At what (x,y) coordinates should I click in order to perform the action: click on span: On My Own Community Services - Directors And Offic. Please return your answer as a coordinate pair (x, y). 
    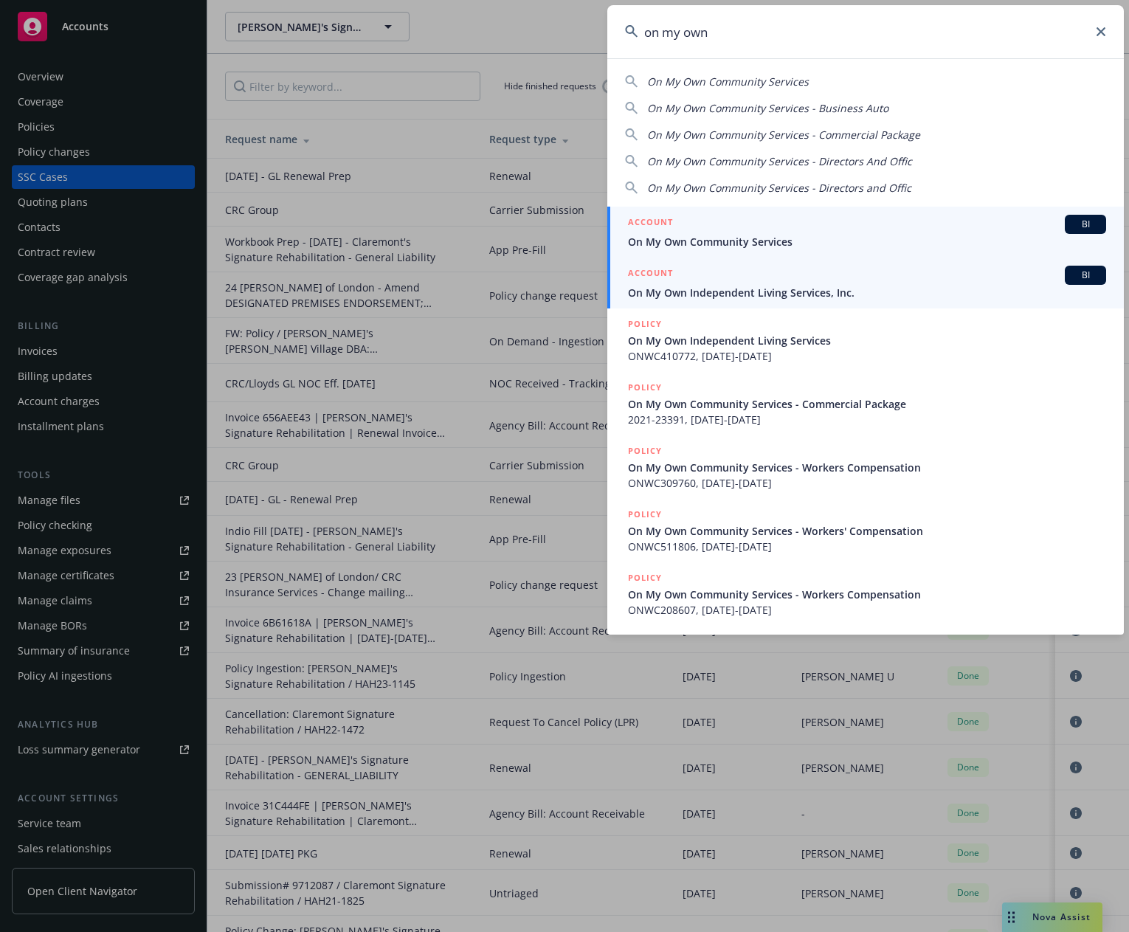
    Looking at the image, I should click on (779, 161).